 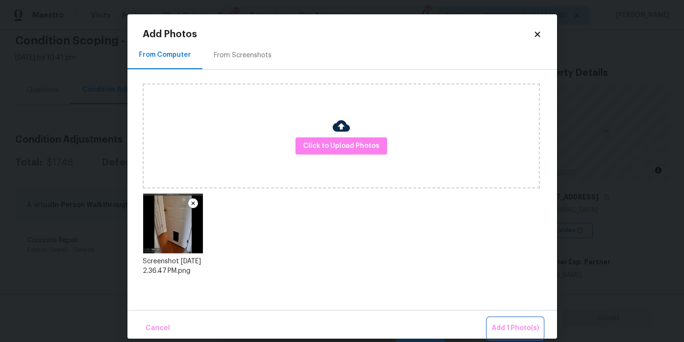 What do you see at coordinates (515, 328) in the screenshot?
I see `button: Add 1 Photo(s)` at bounding box center [515, 328].